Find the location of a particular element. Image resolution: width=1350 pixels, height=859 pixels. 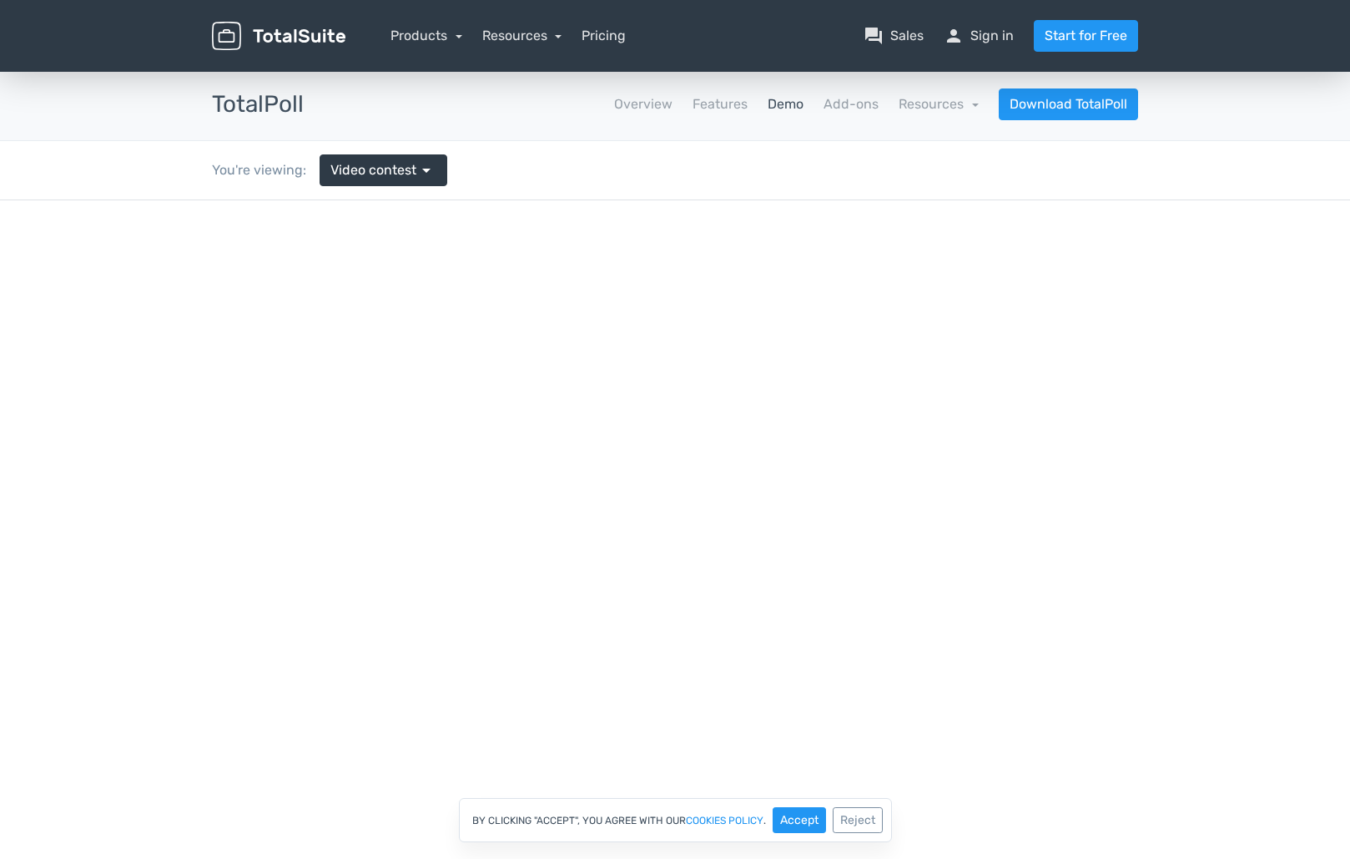

a: Download TotalPoll is located at coordinates (1068, 104).